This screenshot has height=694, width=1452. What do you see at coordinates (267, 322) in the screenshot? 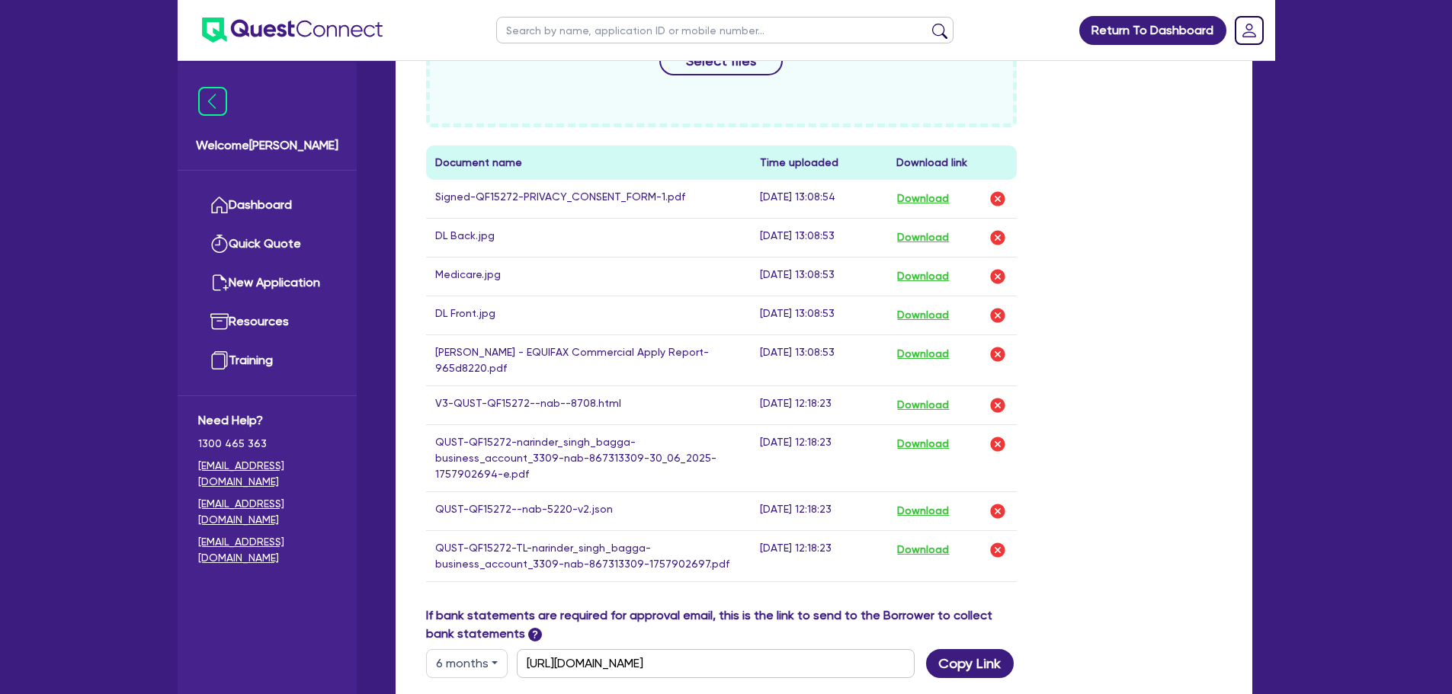
I see `a: Resources` at bounding box center [267, 322].